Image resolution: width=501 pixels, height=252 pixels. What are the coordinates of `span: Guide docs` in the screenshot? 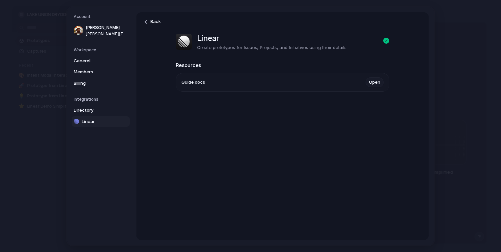 It's located at (193, 82).